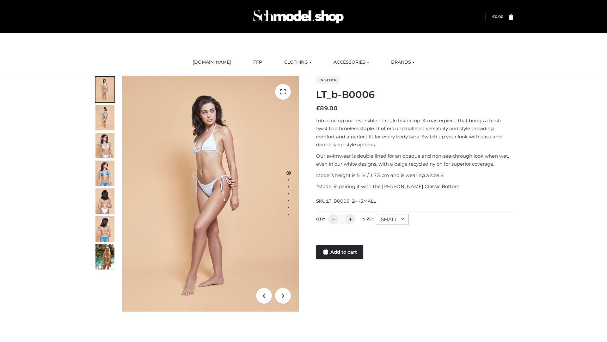  I want to click on p: Model’s height is 5 ‘8 / 173 cm and is wearing a size S., so click(415, 175).